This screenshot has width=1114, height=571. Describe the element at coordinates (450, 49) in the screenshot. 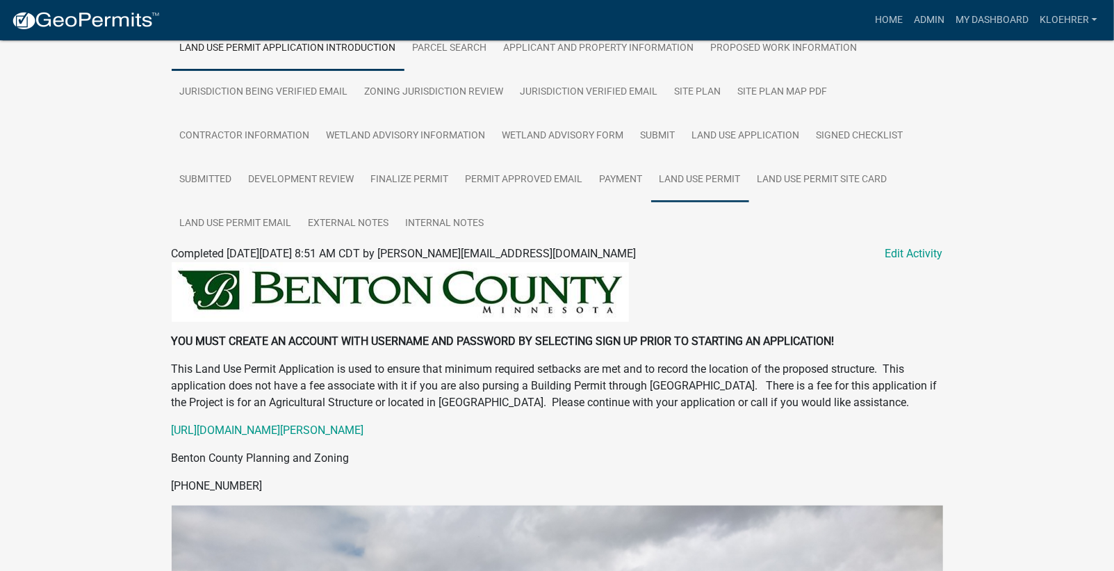

I see `a: Parcel search` at that location.